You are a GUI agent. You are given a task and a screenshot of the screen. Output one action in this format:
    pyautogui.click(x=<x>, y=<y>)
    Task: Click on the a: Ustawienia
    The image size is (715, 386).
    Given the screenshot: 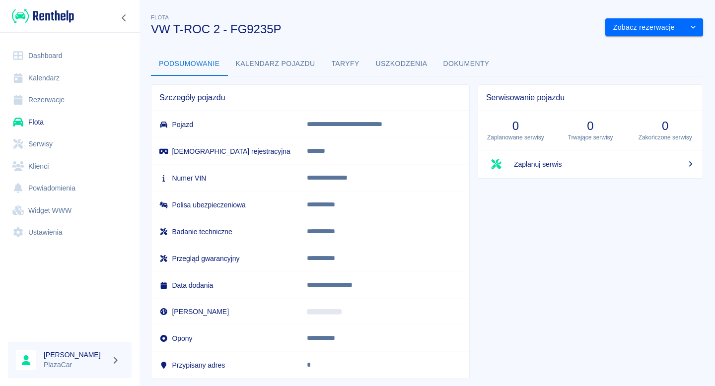 What is the action you would take?
    pyautogui.click(x=69, y=232)
    